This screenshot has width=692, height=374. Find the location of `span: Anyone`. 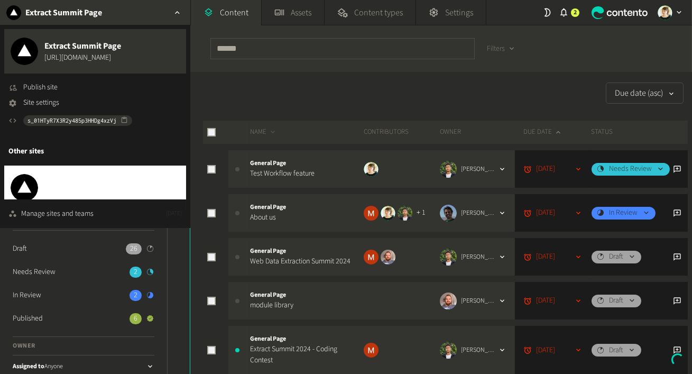

span: Anyone is located at coordinates (53, 366).